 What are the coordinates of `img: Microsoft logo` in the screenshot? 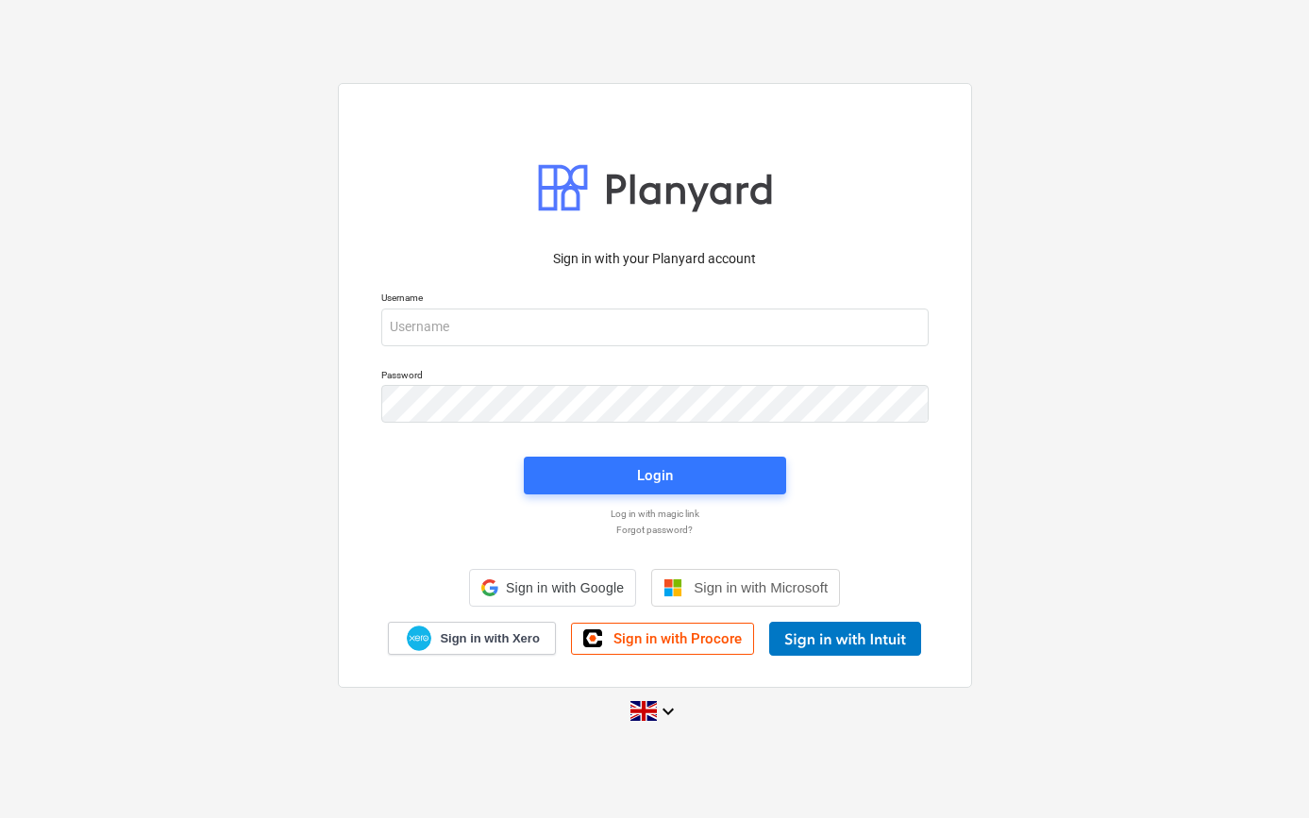 It's located at (673, 588).